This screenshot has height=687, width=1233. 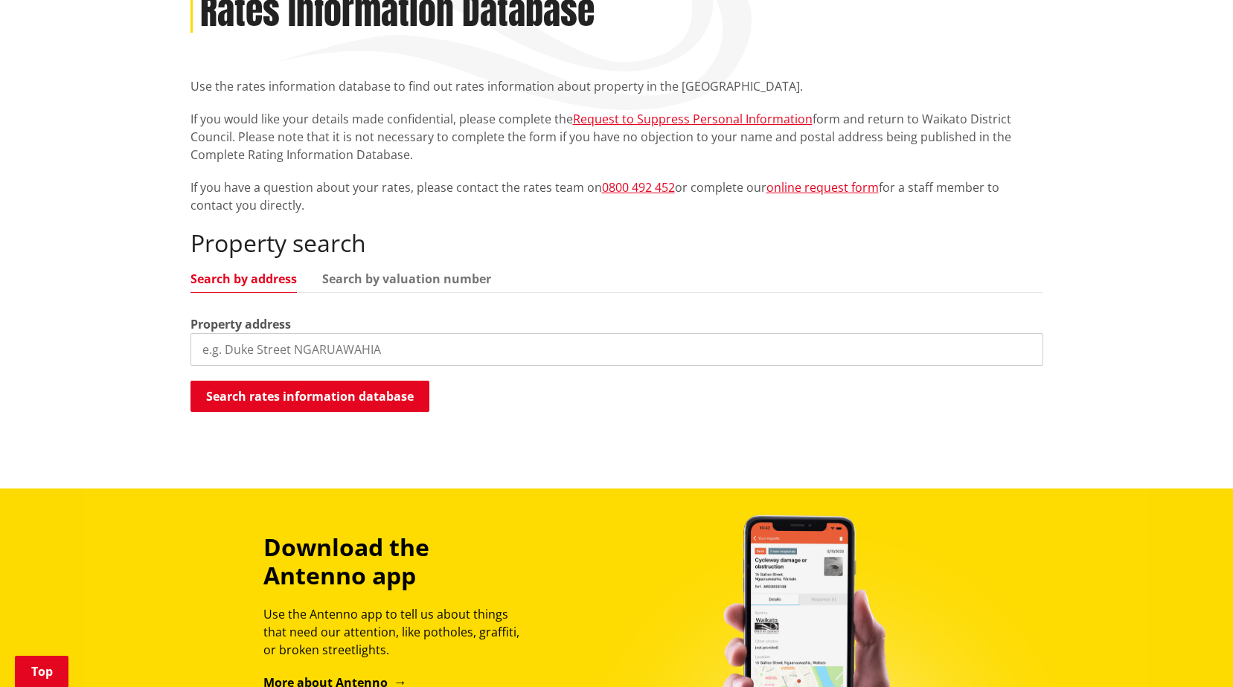 What do you see at coordinates (398, 562) in the screenshot?
I see `h3: Download the Antenno app` at bounding box center [398, 562].